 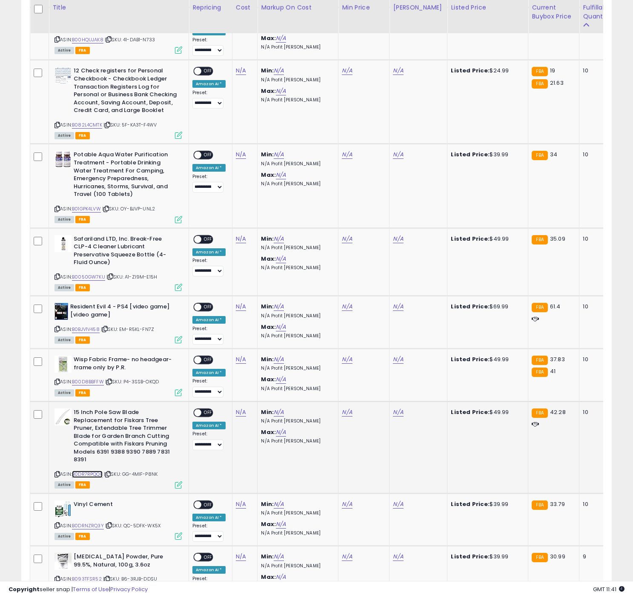 I want to click on div: Repricing, so click(x=210, y=7).